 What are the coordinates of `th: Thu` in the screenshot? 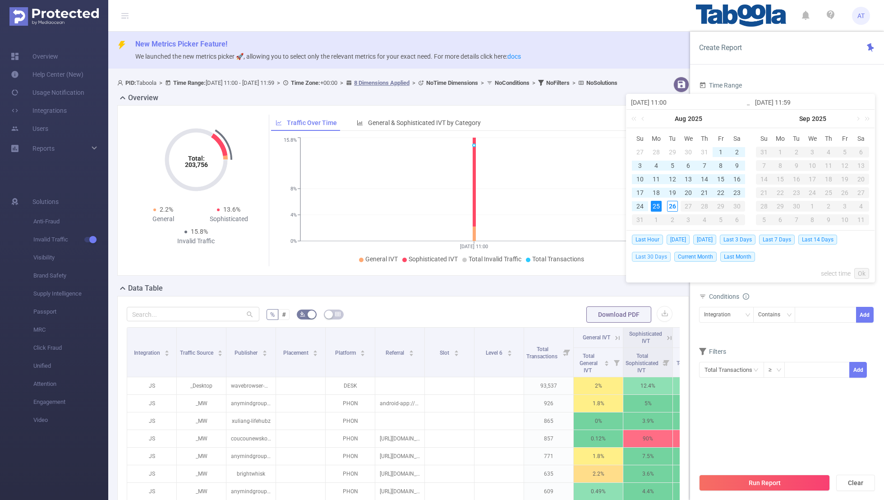 It's located at (829, 139).